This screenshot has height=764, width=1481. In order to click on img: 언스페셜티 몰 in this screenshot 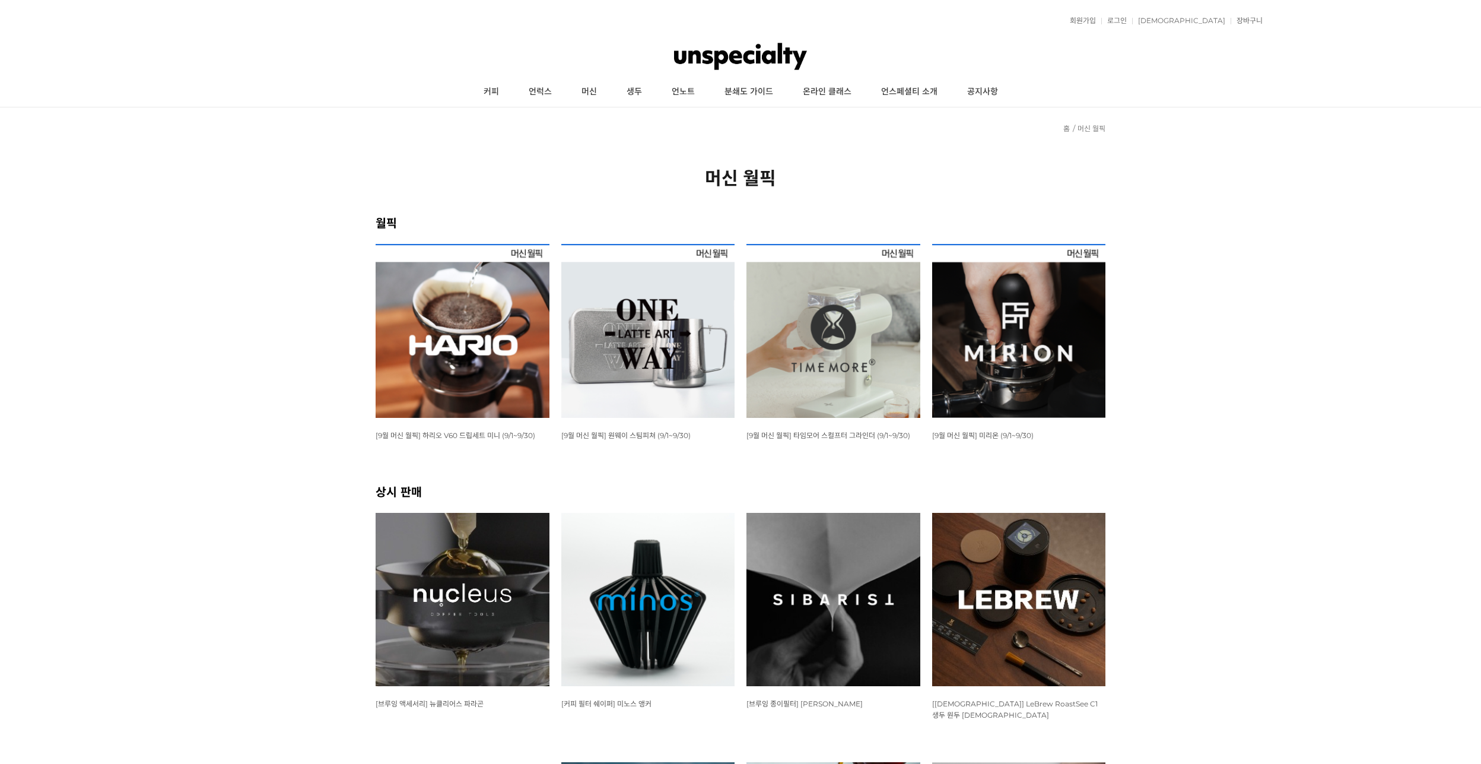, I will do `click(740, 56)`.